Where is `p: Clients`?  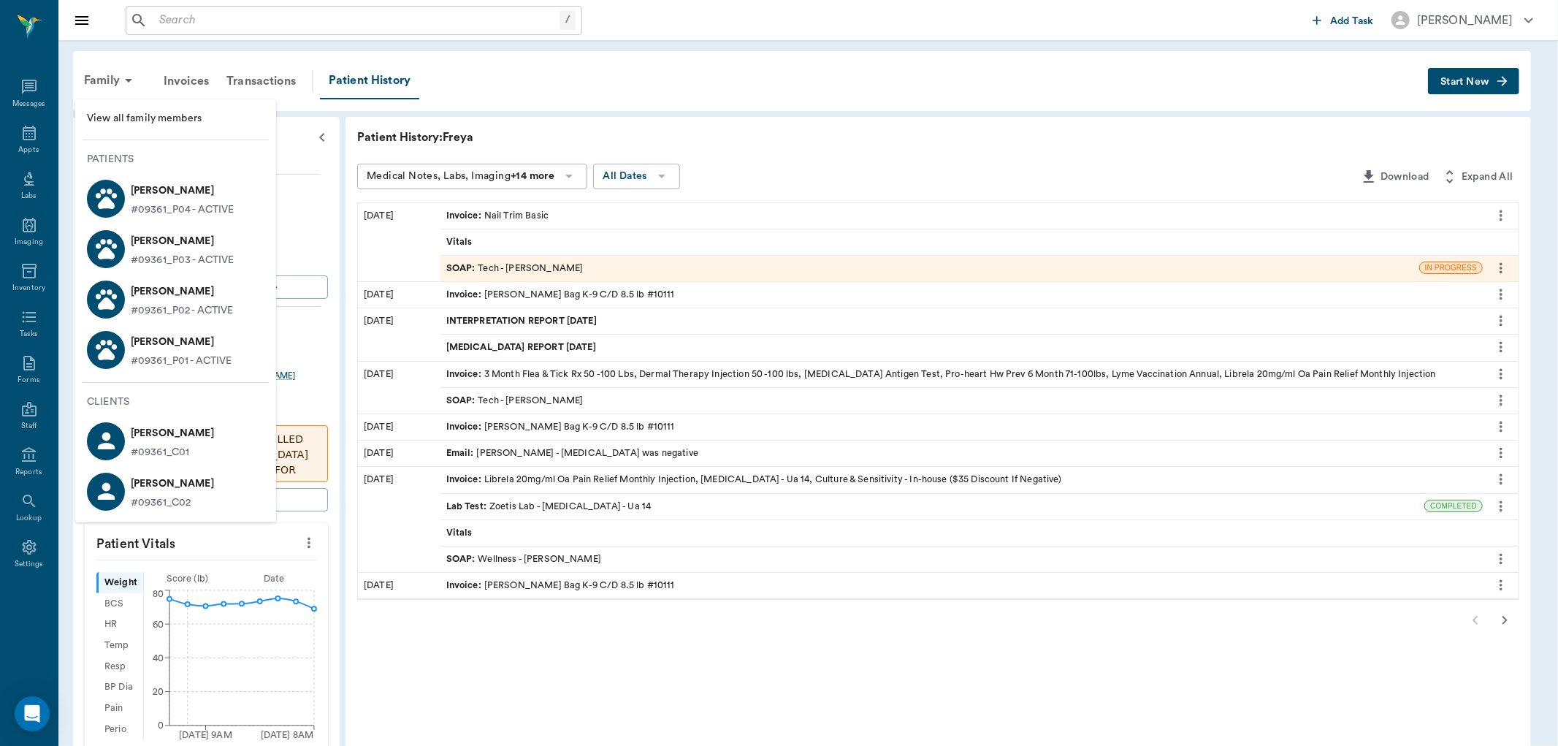
p: Clients is located at coordinates (181, 402).